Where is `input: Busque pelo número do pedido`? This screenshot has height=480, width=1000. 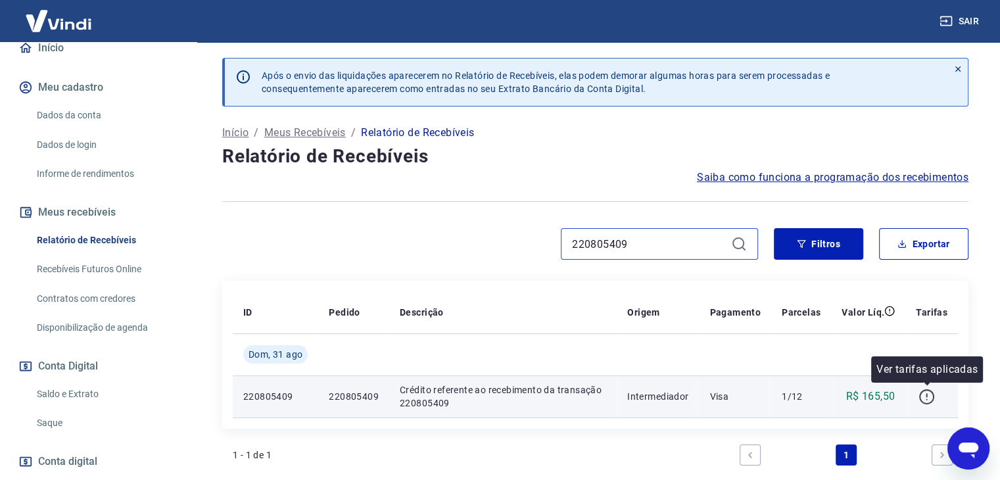 input: Busque pelo número do pedido is located at coordinates (649, 244).